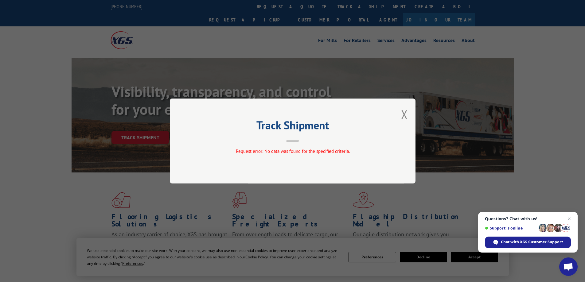 This screenshot has width=585, height=282. I want to click on span: Request error: No data was found for the specified criteria., so click(292, 151).